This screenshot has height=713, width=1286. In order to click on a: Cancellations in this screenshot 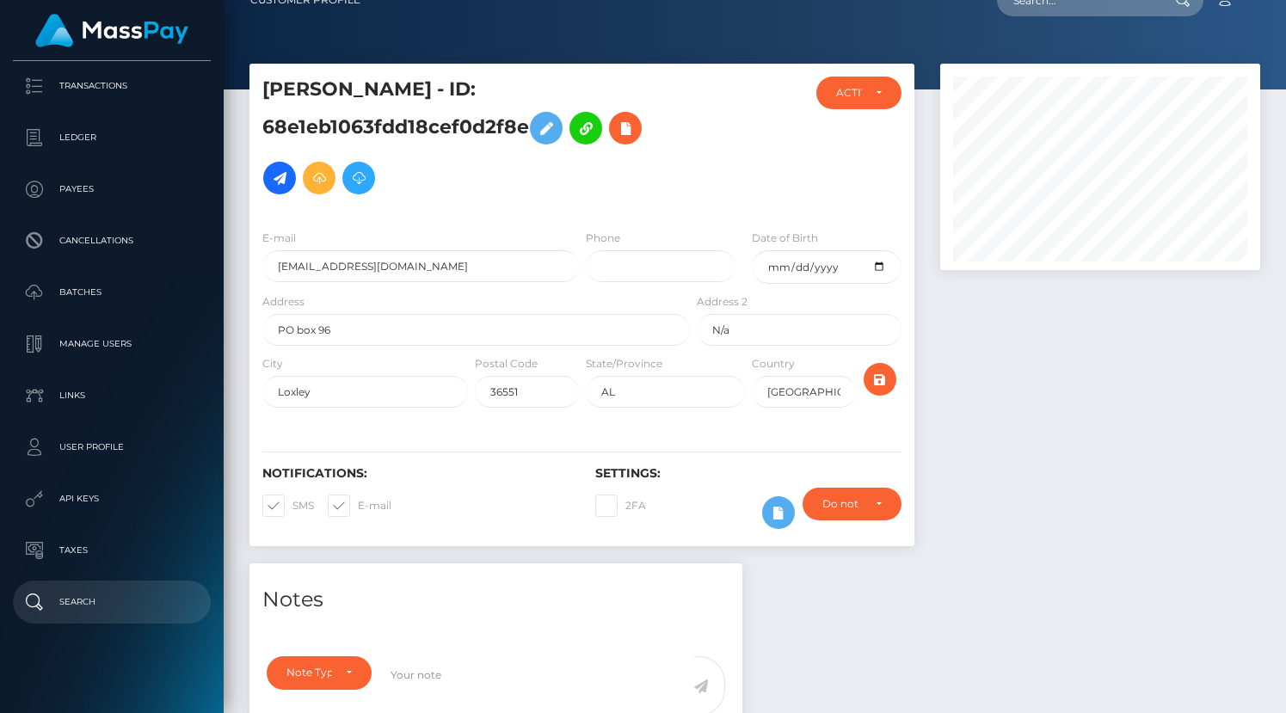, I will do `click(112, 241)`.